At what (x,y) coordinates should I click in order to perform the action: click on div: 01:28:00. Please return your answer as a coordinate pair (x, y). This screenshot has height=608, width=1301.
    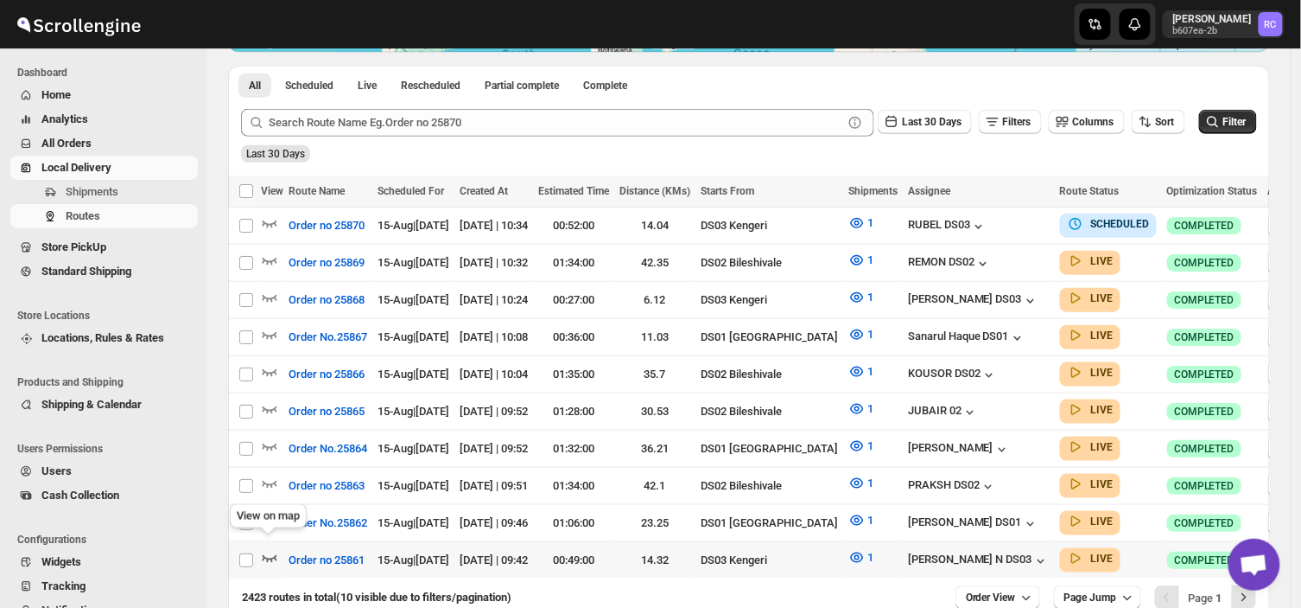
    Looking at the image, I should click on (574, 411).